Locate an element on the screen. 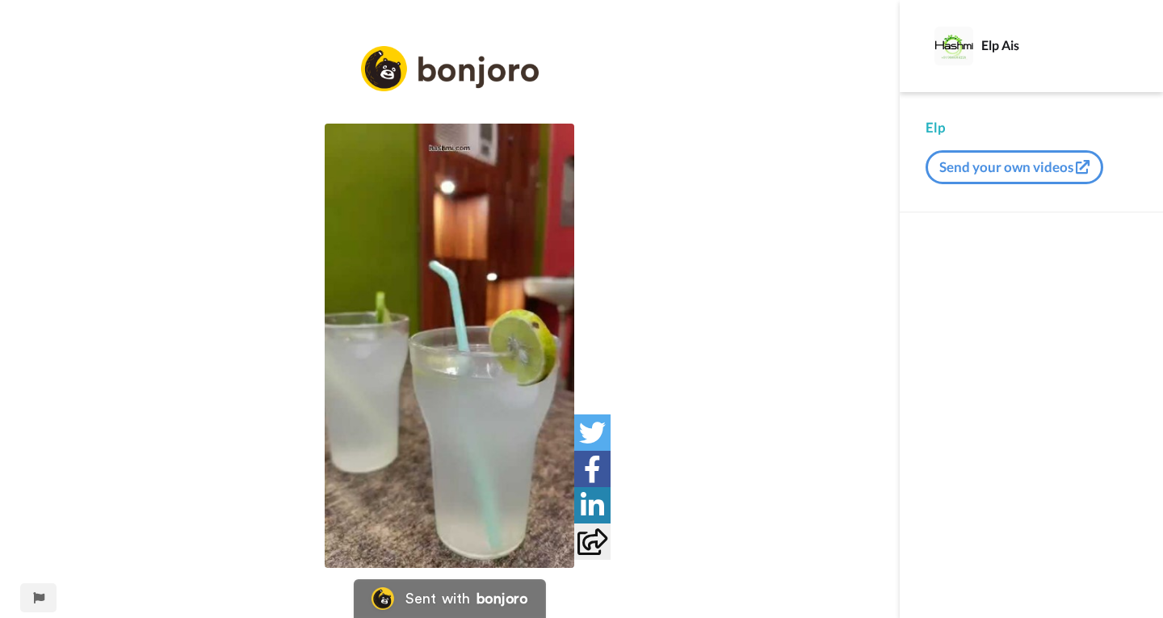 The height and width of the screenshot is (618, 1163). a: Bonjoro LogoSent withbonjoro is located at coordinates (450, 599).